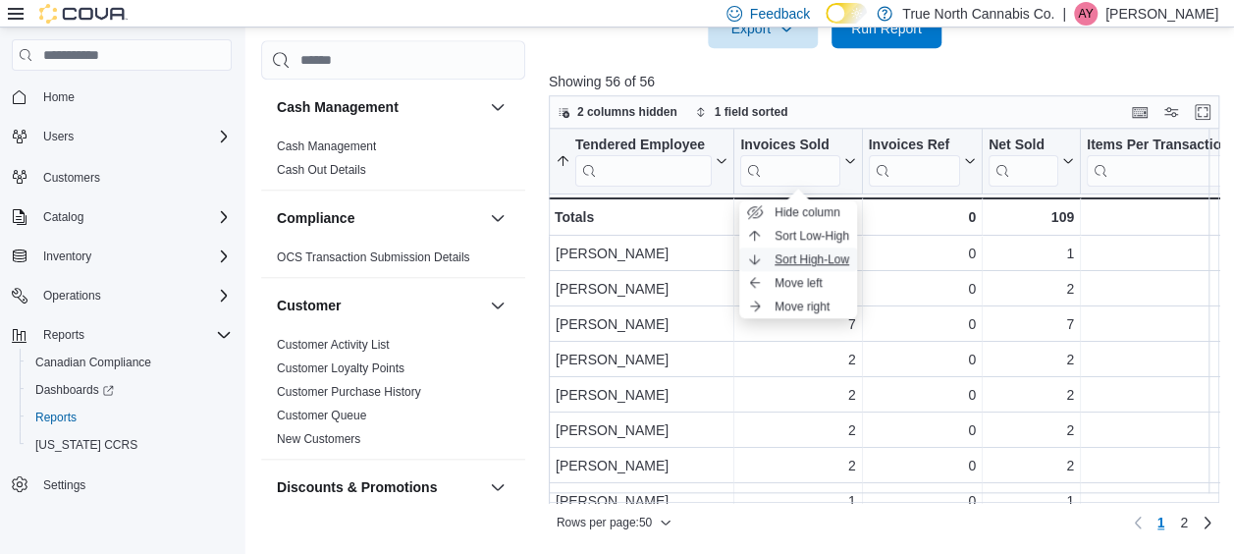 This screenshot has width=1234, height=554. What do you see at coordinates (373, 257) in the screenshot?
I see `a: OCS Transaction Submission Details` at bounding box center [373, 257].